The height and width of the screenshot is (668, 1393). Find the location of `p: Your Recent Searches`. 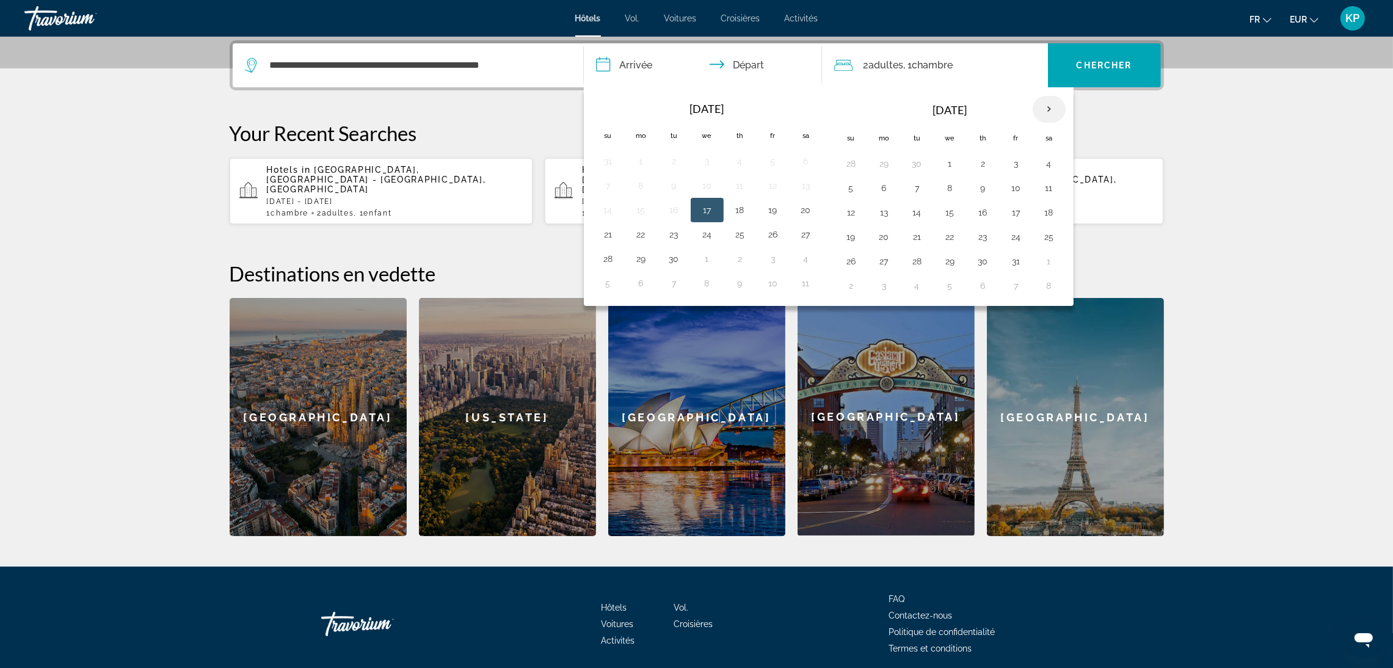

p: Your Recent Searches is located at coordinates (697, 133).